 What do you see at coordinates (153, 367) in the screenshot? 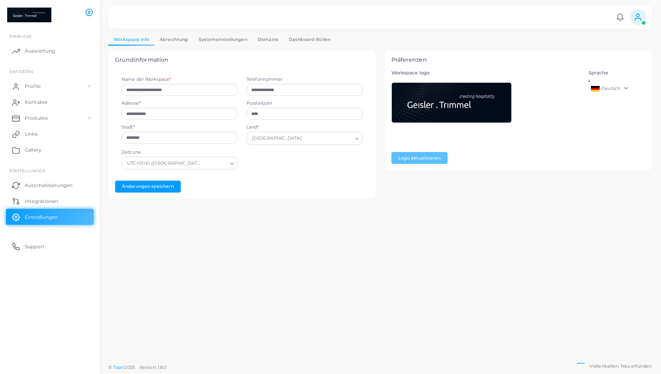
I see `span: Version: 1.8.0` at bounding box center [153, 367].